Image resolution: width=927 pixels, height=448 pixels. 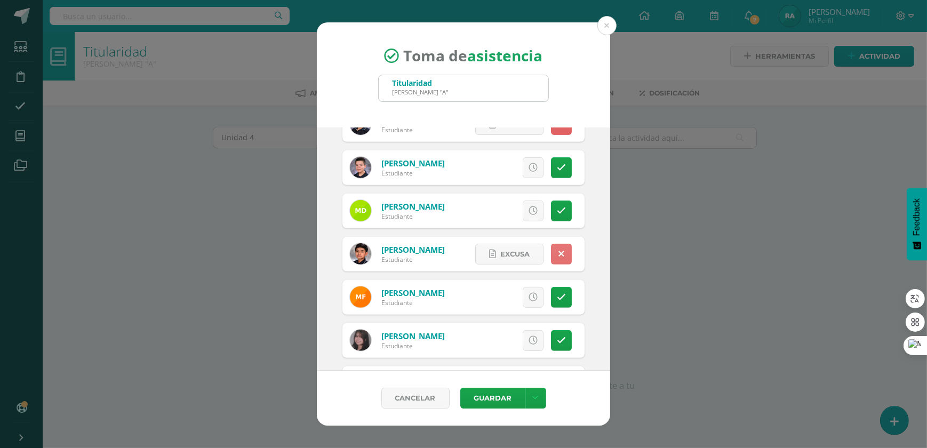 I want to click on strong: asistencia, so click(x=505, y=56).